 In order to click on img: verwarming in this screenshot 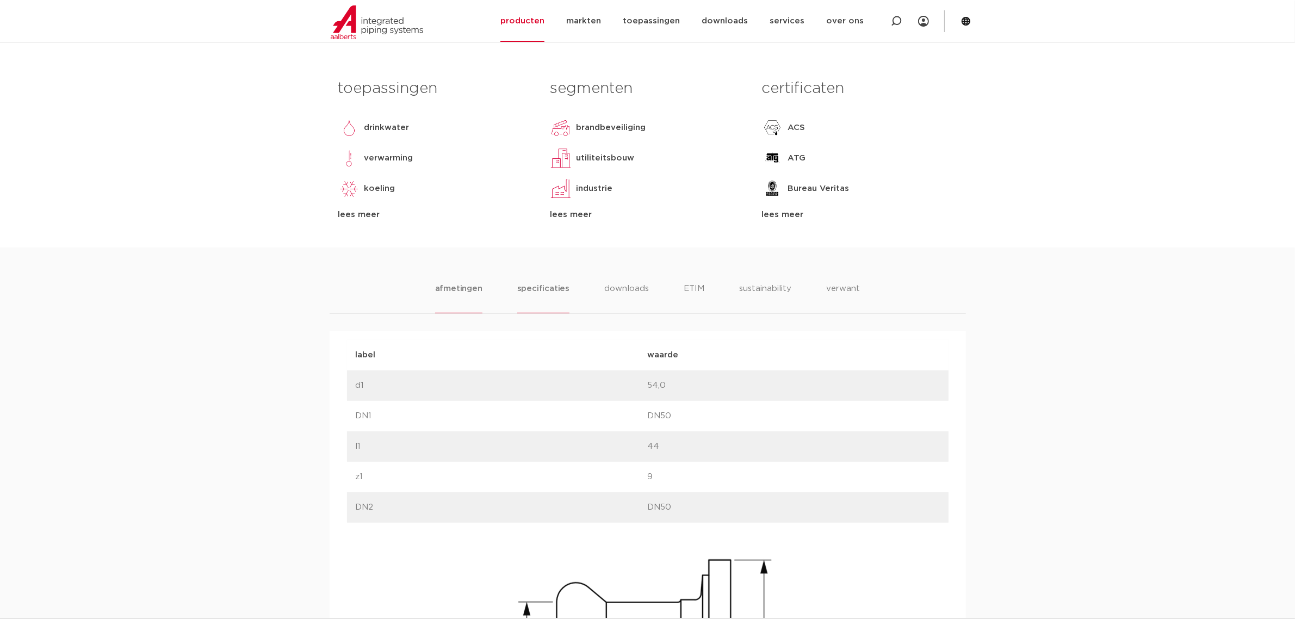, I will do `click(349, 158)`.